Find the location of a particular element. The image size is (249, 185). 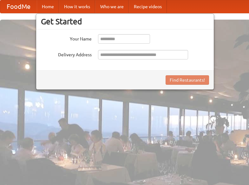

a: FoodMe is located at coordinates (18, 7).